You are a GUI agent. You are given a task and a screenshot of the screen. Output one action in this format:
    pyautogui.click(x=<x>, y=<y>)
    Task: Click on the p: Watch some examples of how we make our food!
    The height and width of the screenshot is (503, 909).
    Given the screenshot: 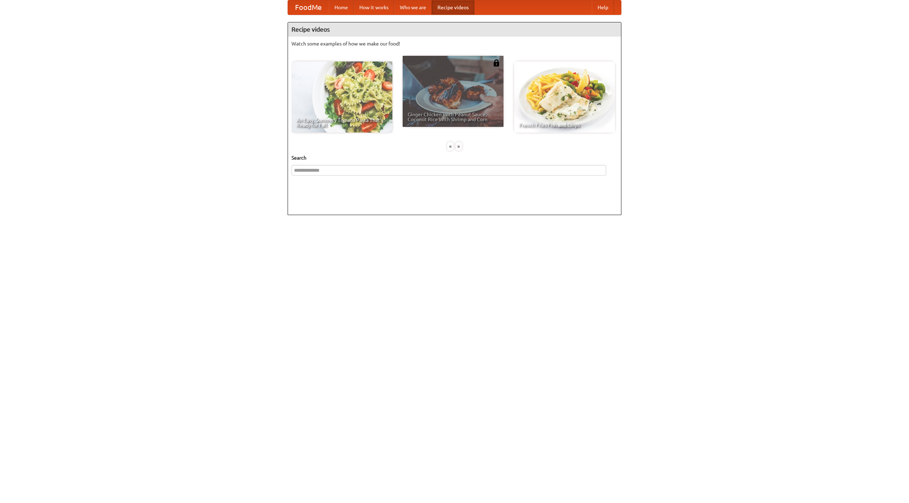 What is the action you would take?
    pyautogui.click(x=455, y=44)
    